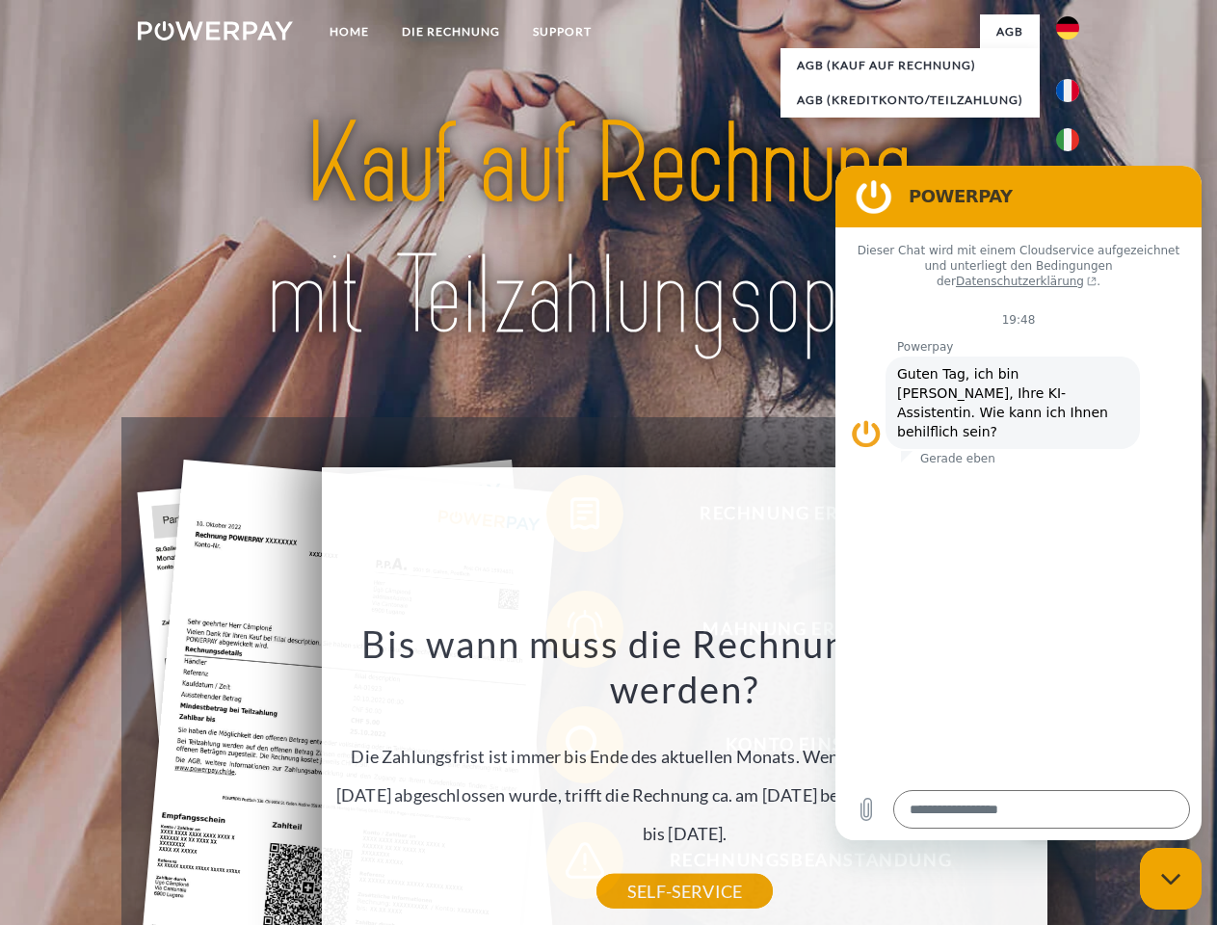 This screenshot has height=925, width=1217. Describe the element at coordinates (254, 116) in the screenshot. I see `svg: (wird in einer neuen Registerkarte geöffnet)` at that location.